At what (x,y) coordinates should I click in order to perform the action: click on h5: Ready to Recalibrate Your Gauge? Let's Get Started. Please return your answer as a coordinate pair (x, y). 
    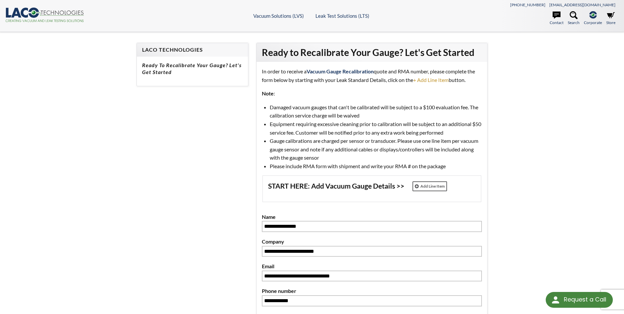
    Looking at the image, I should click on (192, 69).